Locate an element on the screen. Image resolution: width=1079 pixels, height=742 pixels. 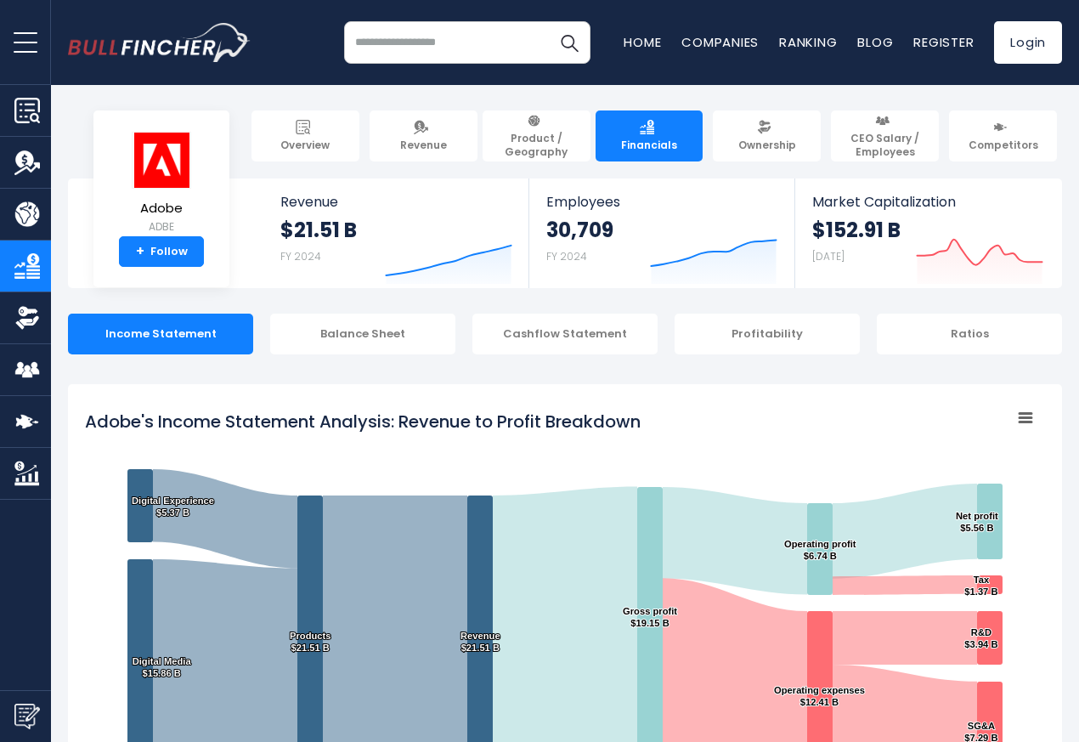
span: Employees is located at coordinates (661, 201).